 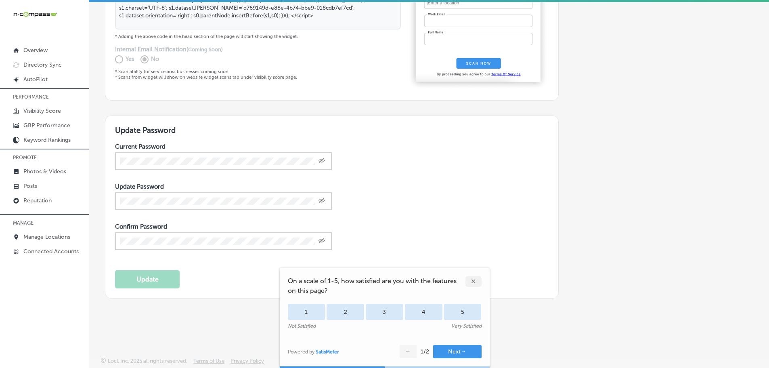 I want to click on img: 660ab0bf-5cc7-4cb8-ba1c-48b5ae0f18e60NCTV_CLogo_TV_Black_-500x88.png, so click(x=35, y=14).